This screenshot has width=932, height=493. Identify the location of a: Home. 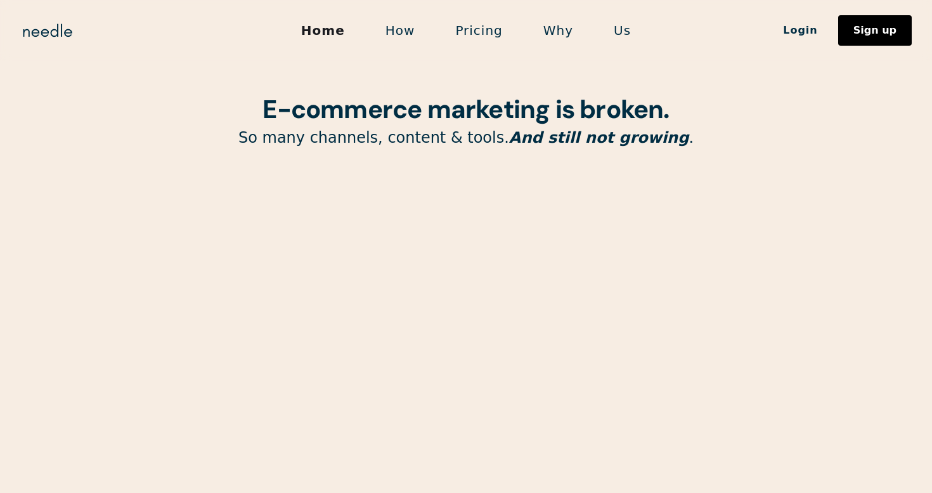
(323, 30).